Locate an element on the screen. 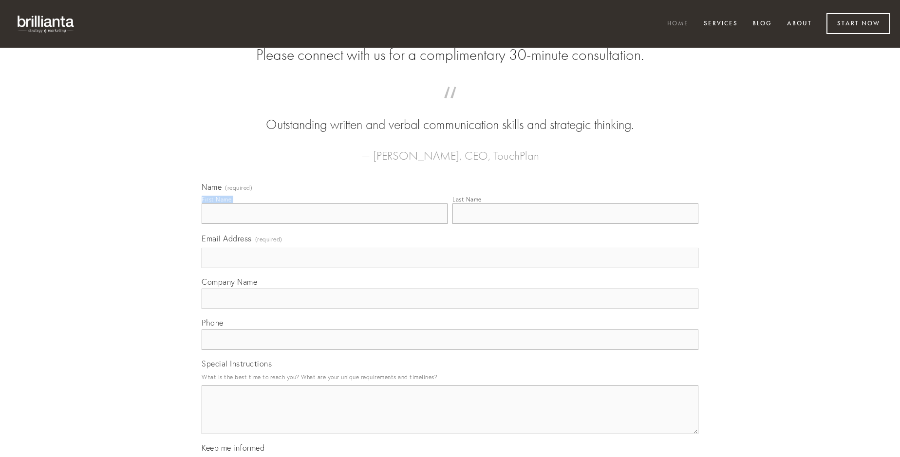 The width and height of the screenshot is (900, 457). span: Name is located at coordinates (211, 187).